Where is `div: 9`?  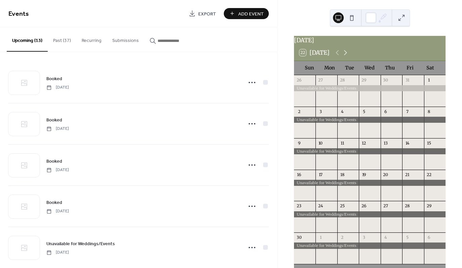 div: 9 is located at coordinates (299, 143).